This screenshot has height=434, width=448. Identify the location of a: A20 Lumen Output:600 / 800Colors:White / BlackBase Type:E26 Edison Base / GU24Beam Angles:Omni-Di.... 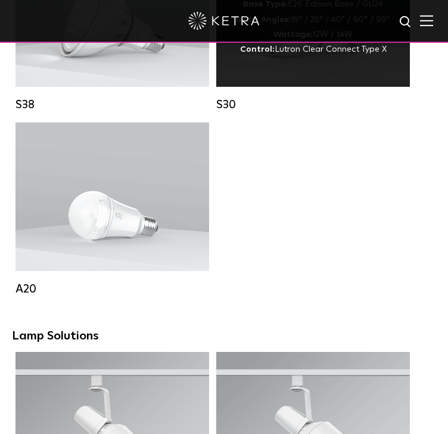
(112, 206).